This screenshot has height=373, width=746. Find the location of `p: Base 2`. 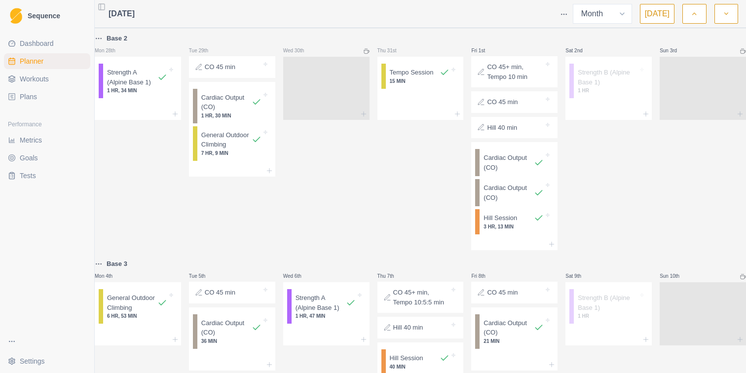

p: Base 2 is located at coordinates (117, 38).